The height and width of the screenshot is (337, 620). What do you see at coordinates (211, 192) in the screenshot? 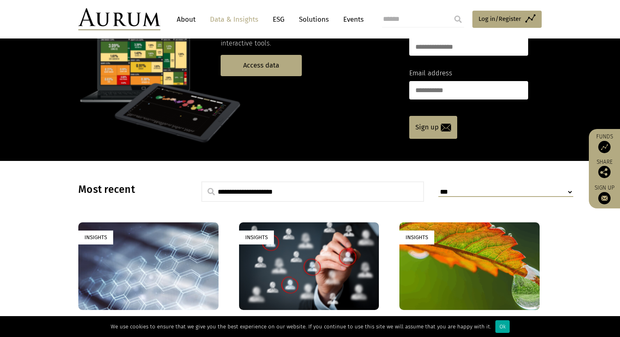
I see `img: search.svg` at bounding box center [211, 192].